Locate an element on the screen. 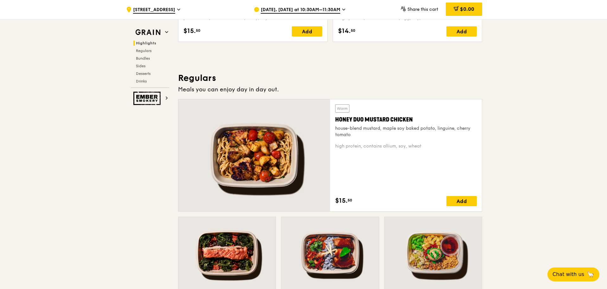  div: Warm is located at coordinates (342, 108).